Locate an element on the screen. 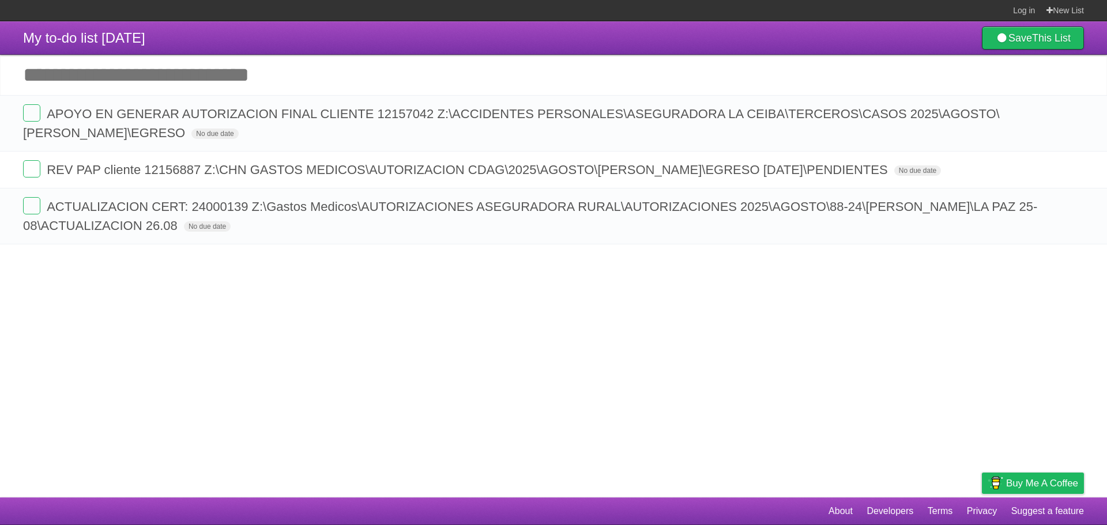  a: Buy me a coffee is located at coordinates (1033, 483).